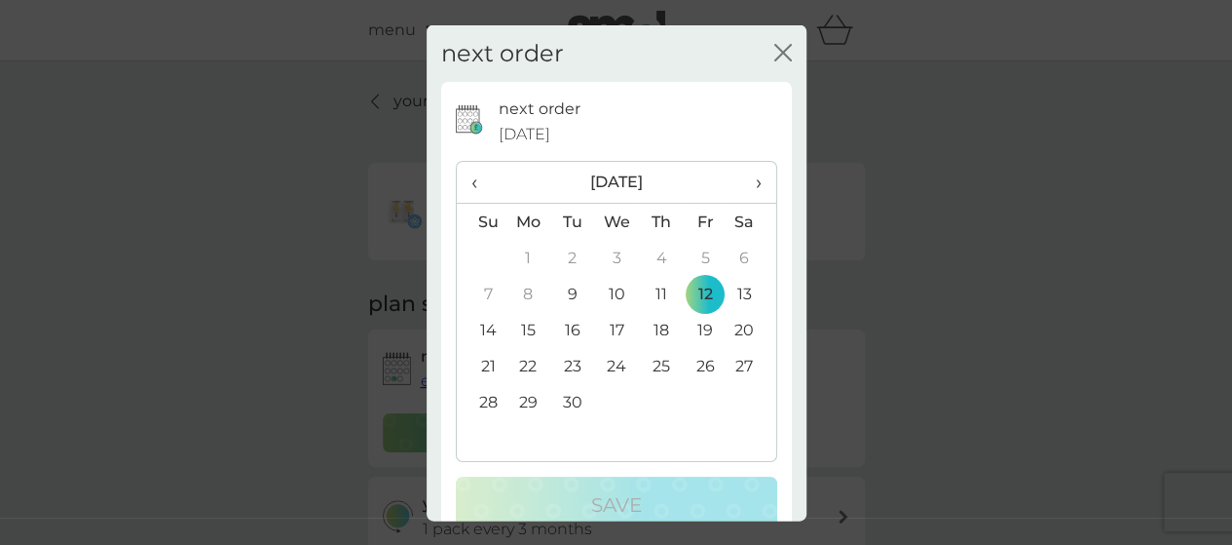 The image size is (1232, 545). Describe the element at coordinates (572, 401) in the screenshot. I see `td: 30` at that location.